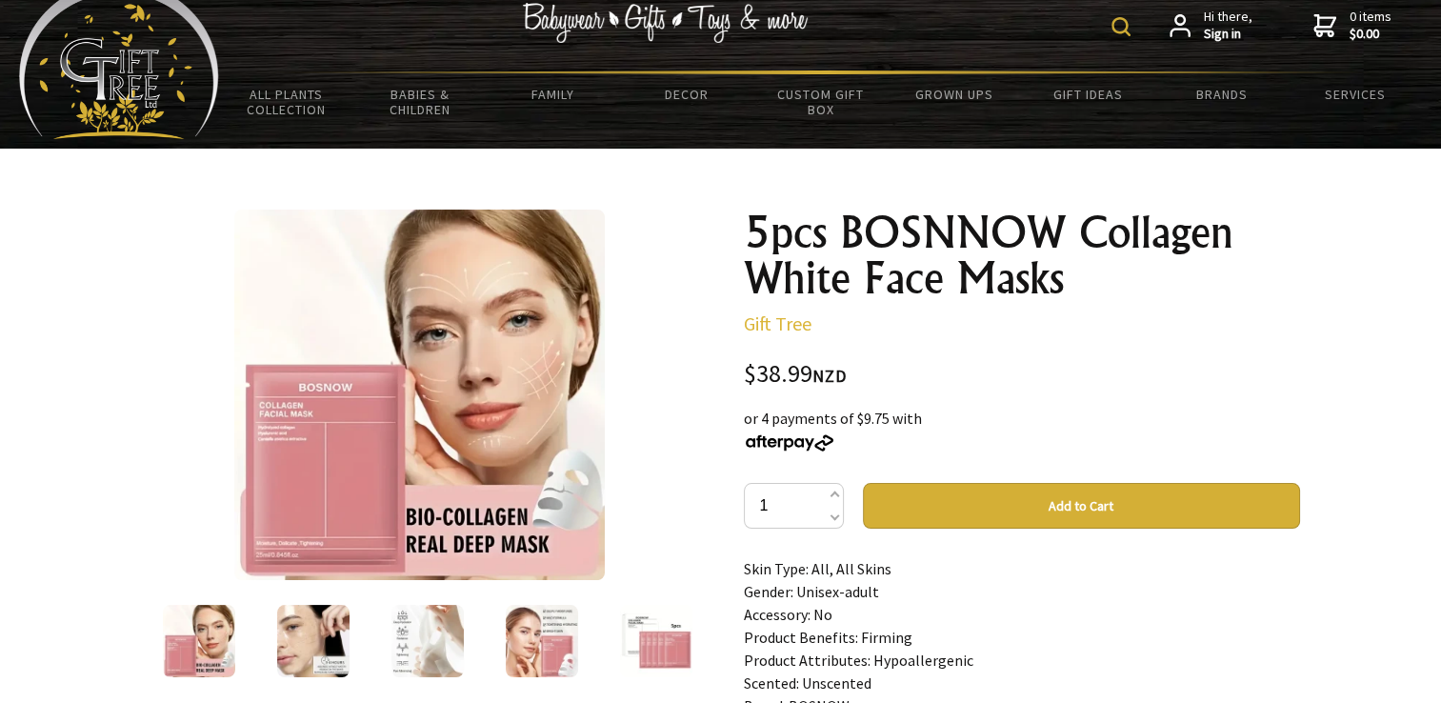  Describe the element at coordinates (830, 375) in the screenshot. I see `span: NZD` at that location.